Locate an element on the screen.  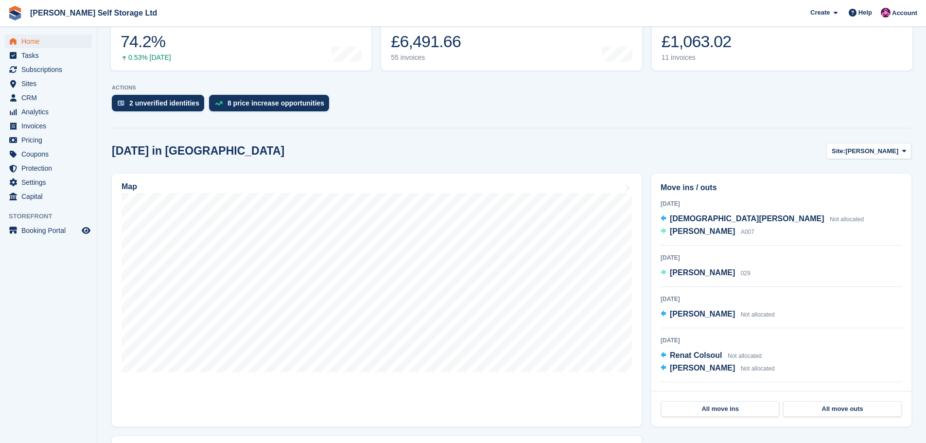
span: Create is located at coordinates (820, 13).